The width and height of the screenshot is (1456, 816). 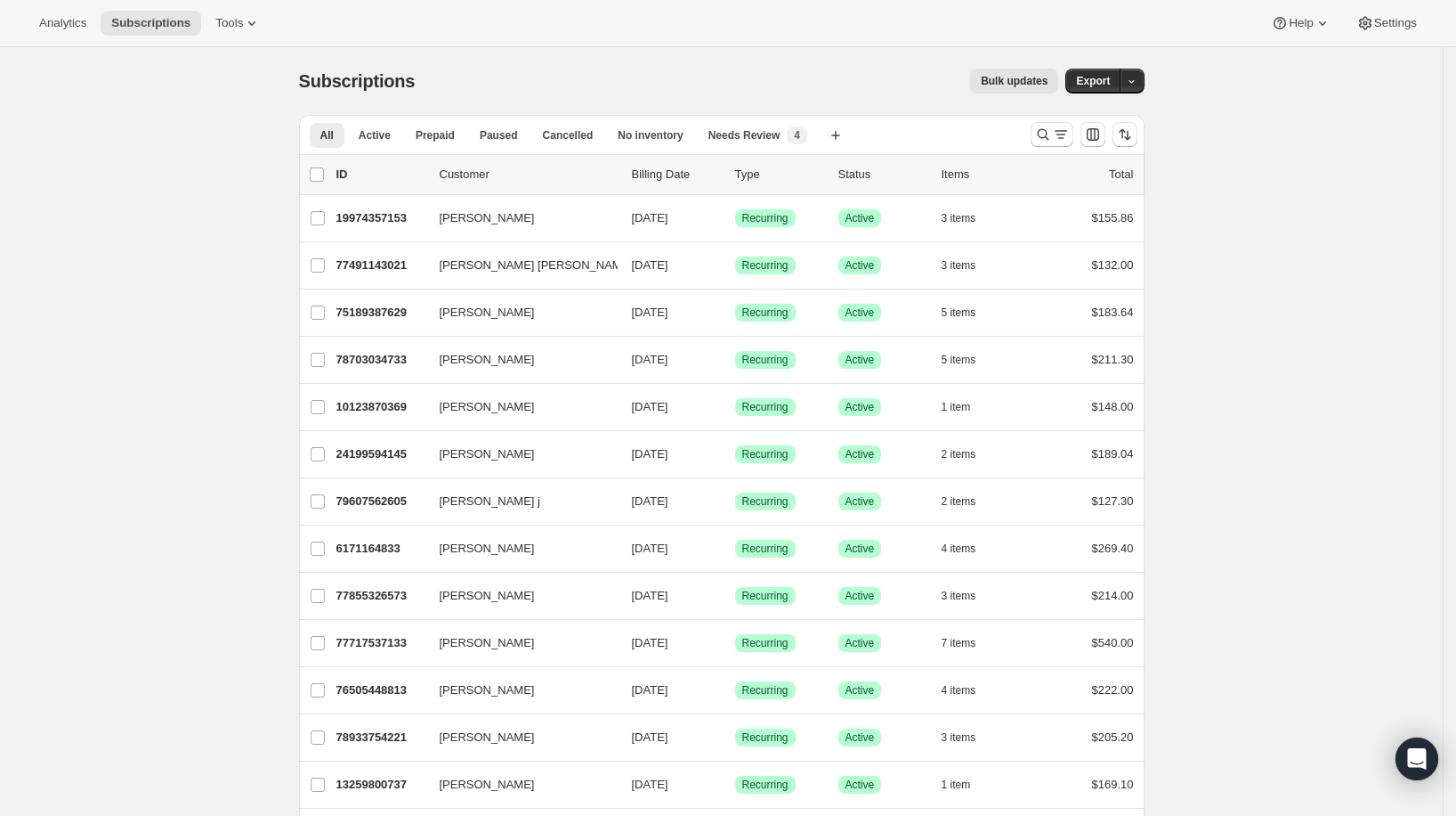 I want to click on span: $148.00, so click(x=1112, y=406).